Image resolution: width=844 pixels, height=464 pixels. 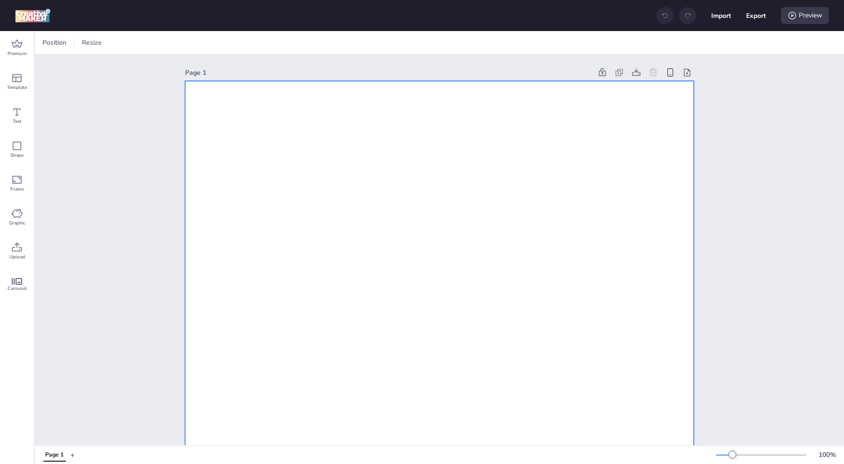 What do you see at coordinates (17, 88) in the screenshot?
I see `span: Template` at bounding box center [17, 88].